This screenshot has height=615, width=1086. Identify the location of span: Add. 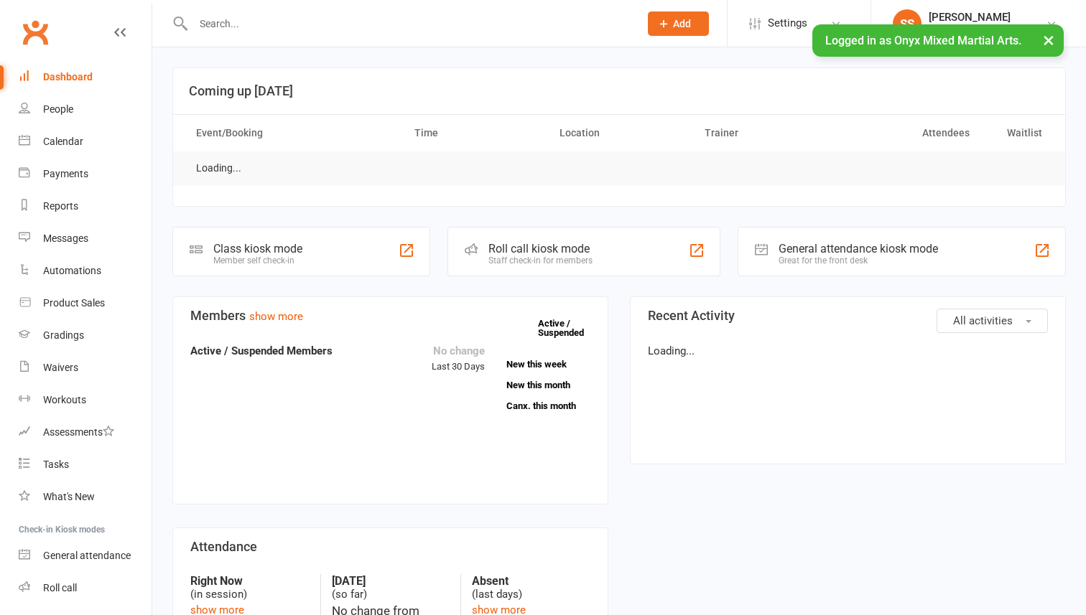
(681, 24).